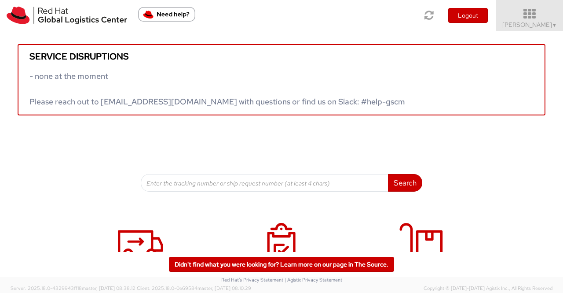 The image size is (563, 293). What do you see at coordinates (282, 264) in the screenshot?
I see `a: Didn't find what you were looking for? Learn more on our page in The Source.` at bounding box center [282, 264].